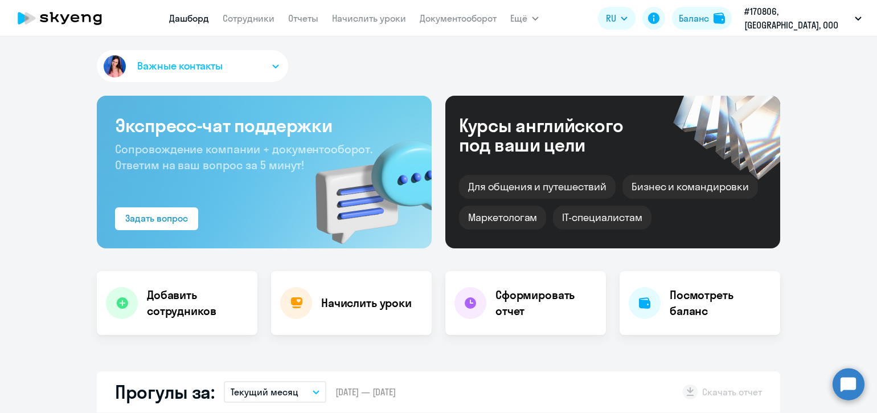 The width and height of the screenshot is (877, 413). Describe the element at coordinates (719, 18) in the screenshot. I see `img: balance` at that location.